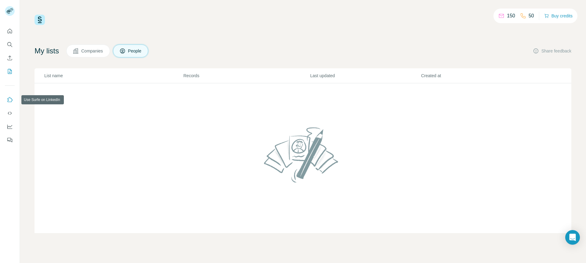 This screenshot has width=586, height=263. What do you see at coordinates (113, 76) in the screenshot?
I see `p: List name` at bounding box center [113, 76].